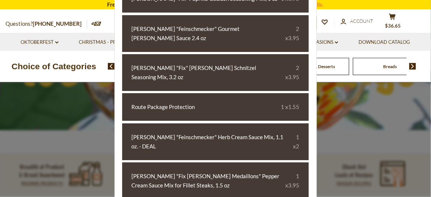 The image size is (431, 197). What do you see at coordinates (413, 66) in the screenshot?
I see `img: next arrow` at bounding box center [413, 66].